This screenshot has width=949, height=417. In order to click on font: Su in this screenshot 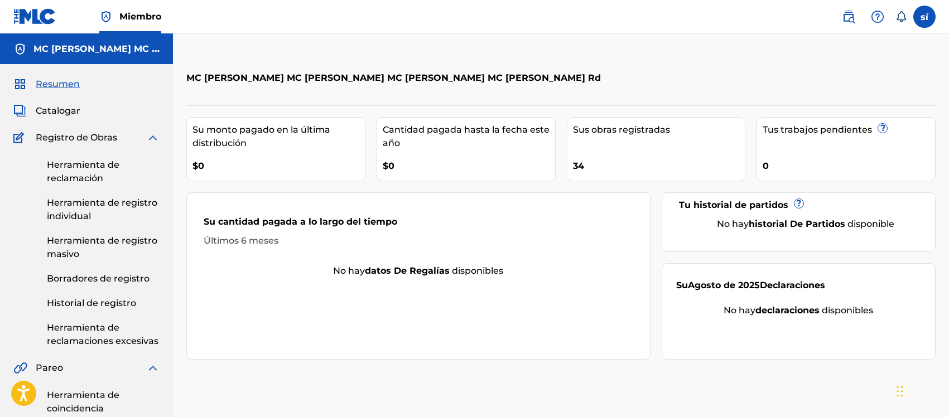, I will do `click(682, 285)`.